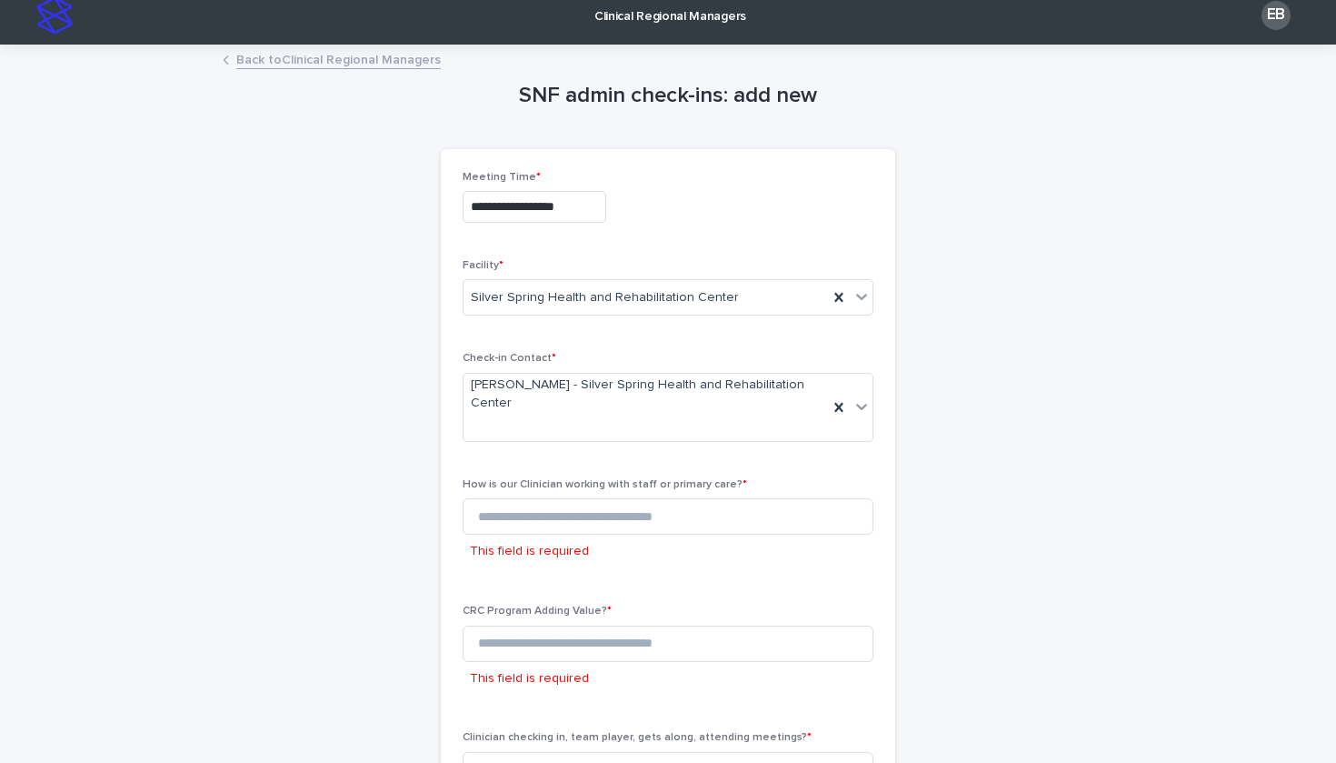  What do you see at coordinates (604, 297) in the screenshot?
I see `span: Silver Spring Health and Rehabilitation Center` at bounding box center [604, 297].